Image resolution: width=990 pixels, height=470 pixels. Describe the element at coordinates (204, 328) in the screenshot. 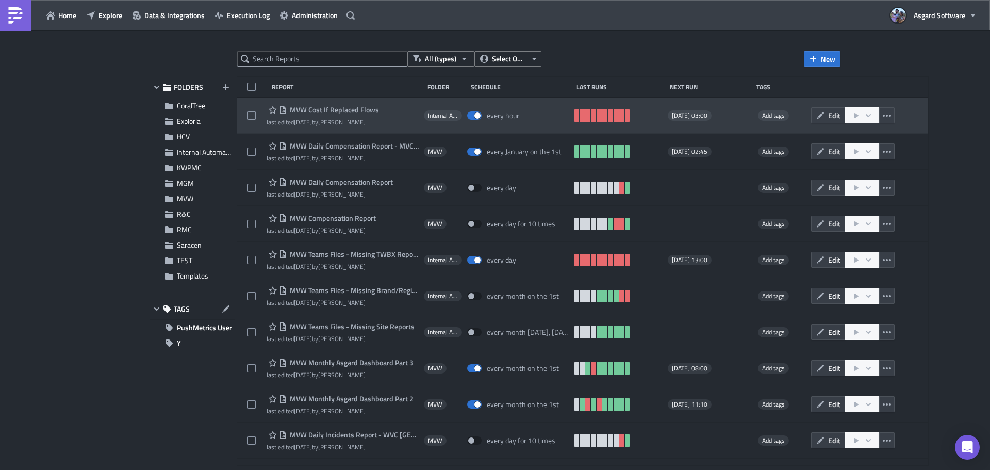

I see `span: PushMetrics User` at that location.